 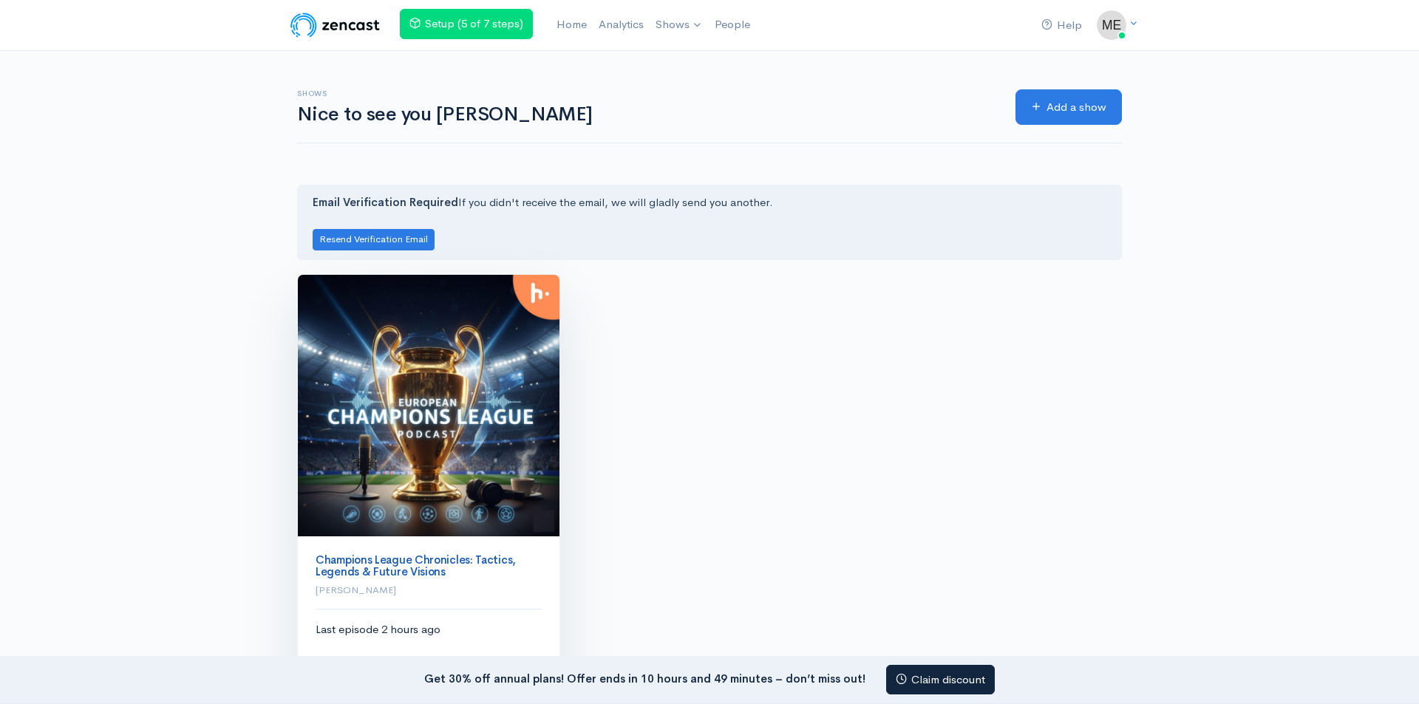 What do you see at coordinates (710, 222) in the screenshot?
I see `div: If you didn't receive the email, we will gladly send you another.` at bounding box center [710, 222].